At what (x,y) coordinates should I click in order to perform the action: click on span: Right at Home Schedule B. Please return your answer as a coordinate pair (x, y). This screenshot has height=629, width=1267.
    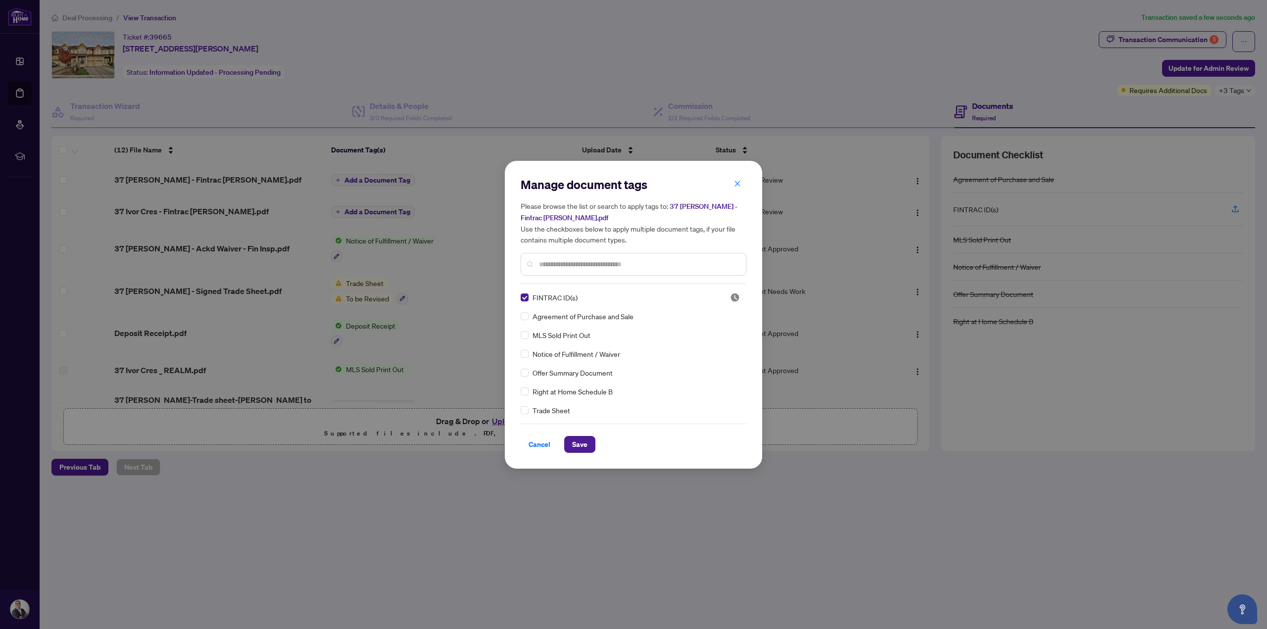
    Looking at the image, I should click on (573, 391).